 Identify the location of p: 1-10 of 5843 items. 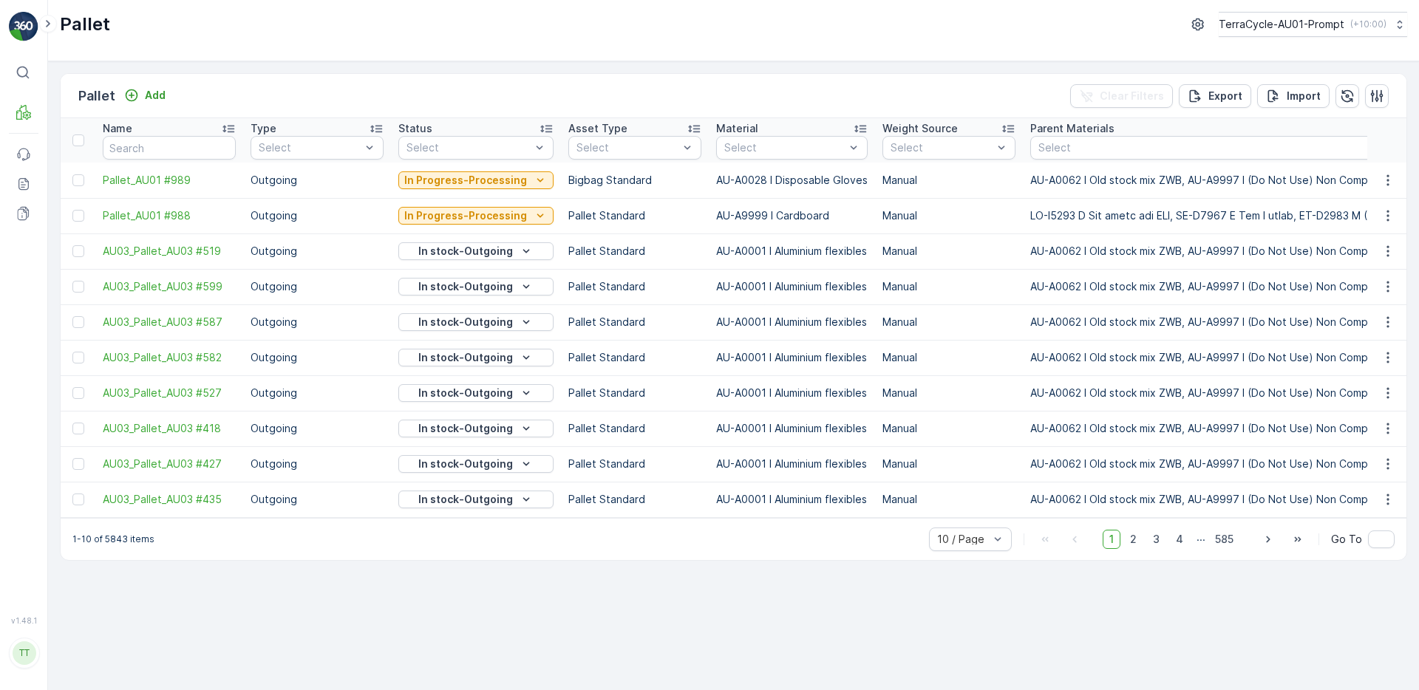
(113, 540).